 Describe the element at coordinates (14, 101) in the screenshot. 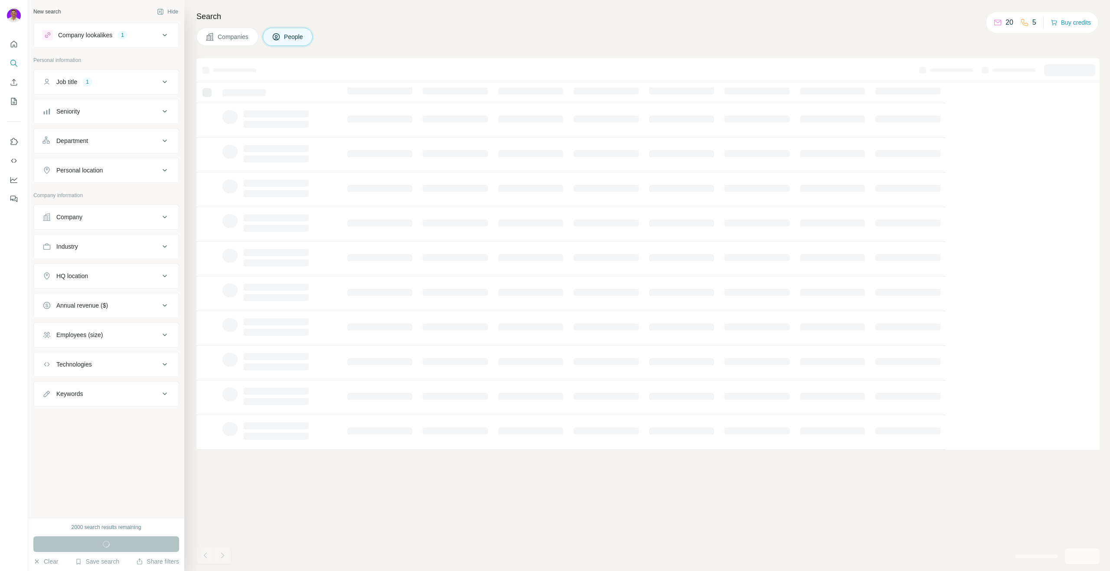

I see `button: My lists` at that location.